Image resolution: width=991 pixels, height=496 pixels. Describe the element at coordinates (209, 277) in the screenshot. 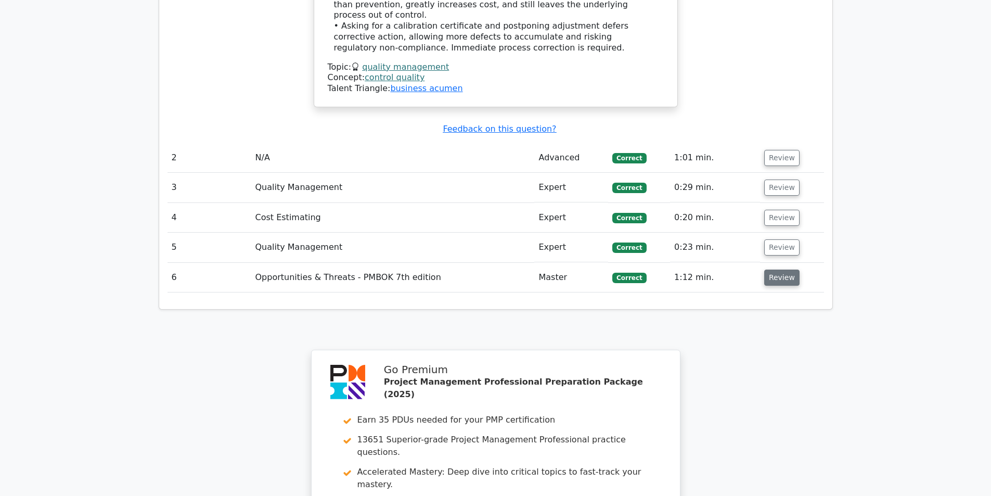

I see `td: 6` at that location.